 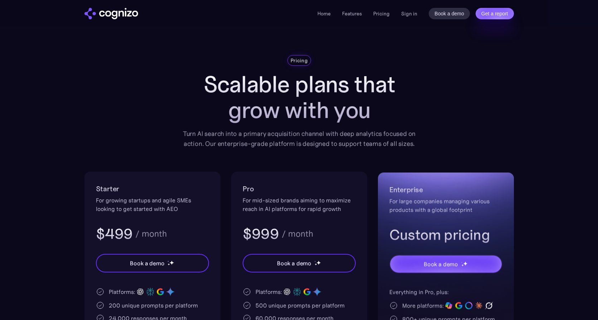 What do you see at coordinates (409, 14) in the screenshot?
I see `a: Sign in` at bounding box center [409, 14].